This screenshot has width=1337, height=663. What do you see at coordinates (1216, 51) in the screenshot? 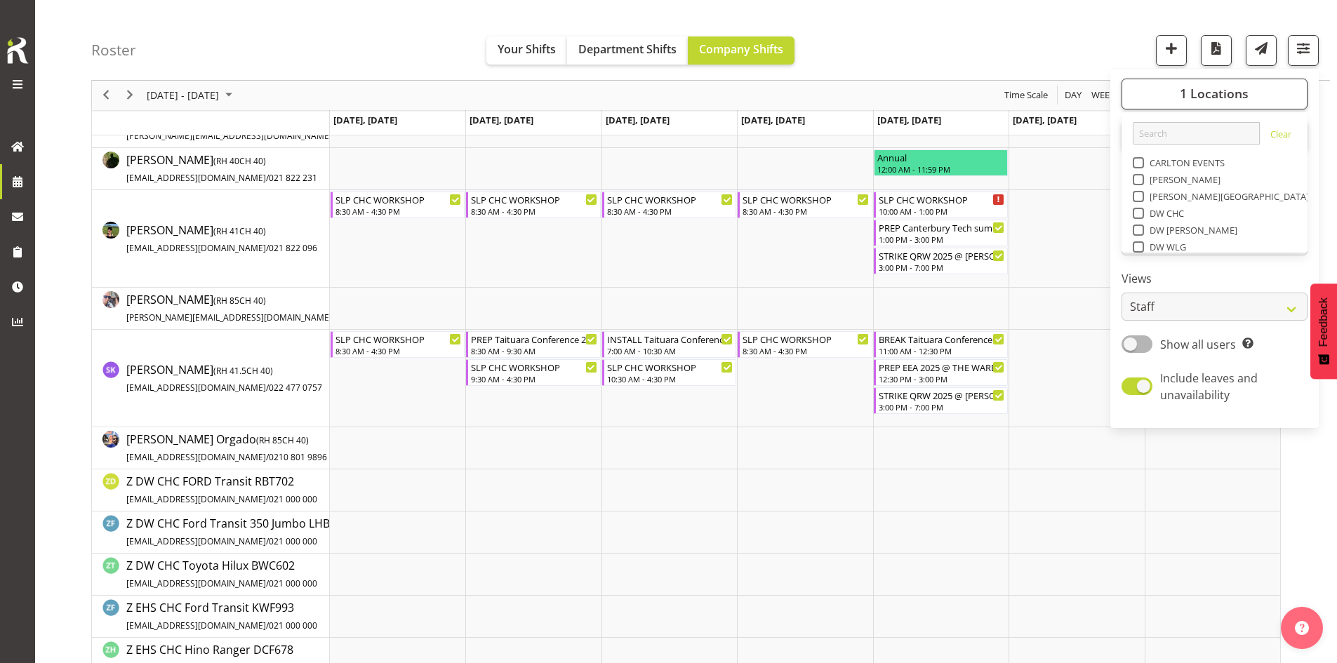
I see `button: Download a PDF of the roster according to the set date range.` at bounding box center [1216, 51].